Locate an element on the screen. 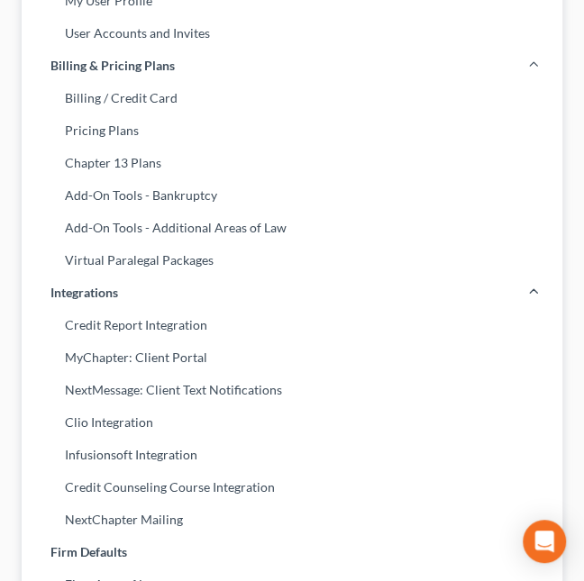 The image size is (584, 581). a: Billing & Pricing Plans is located at coordinates (292, 66).